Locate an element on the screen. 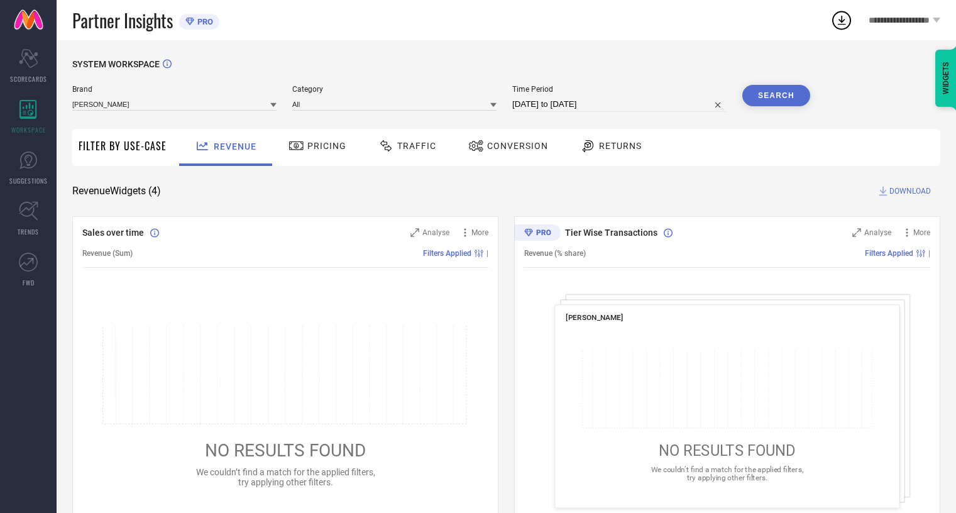 The image size is (956, 513). span: Sales over time is located at coordinates (113, 232).